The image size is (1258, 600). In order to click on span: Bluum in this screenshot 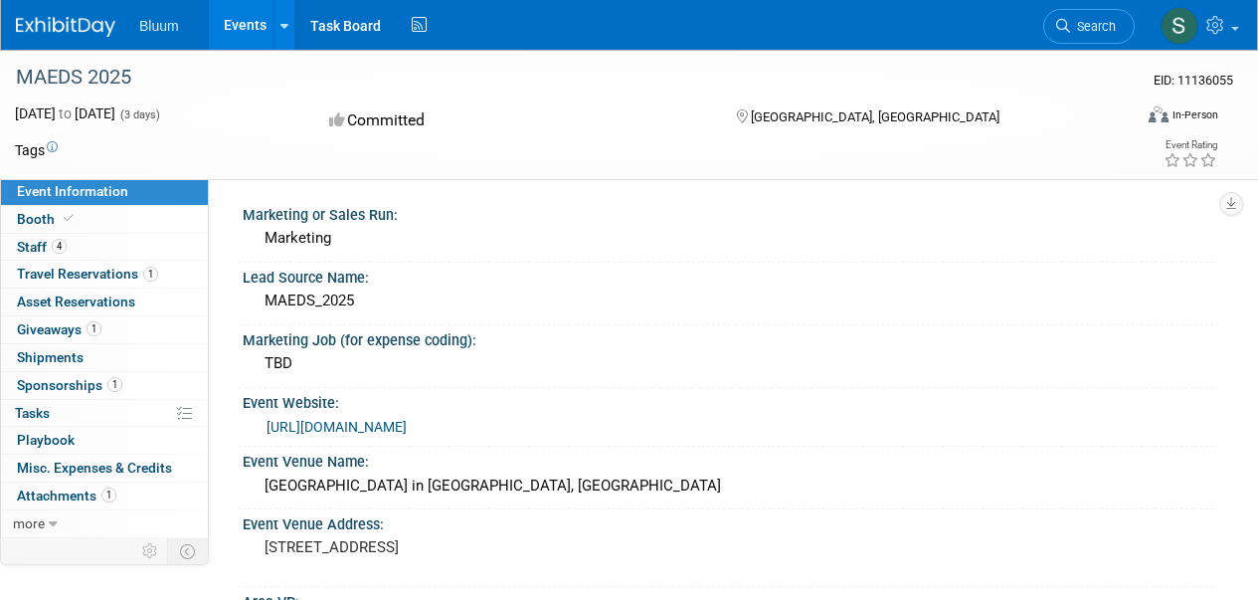, I will do `click(159, 26)`.